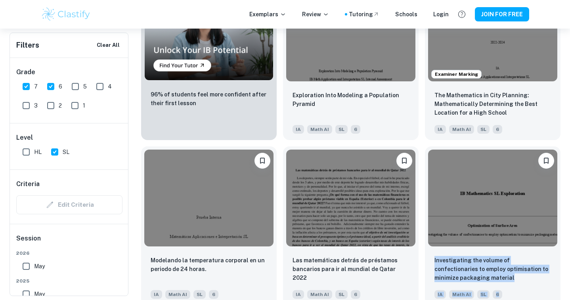 Image resolution: width=570 pixels, height=300 pixels. Describe the element at coordinates (28, 45) in the screenshot. I see `h6: Filters` at that location.